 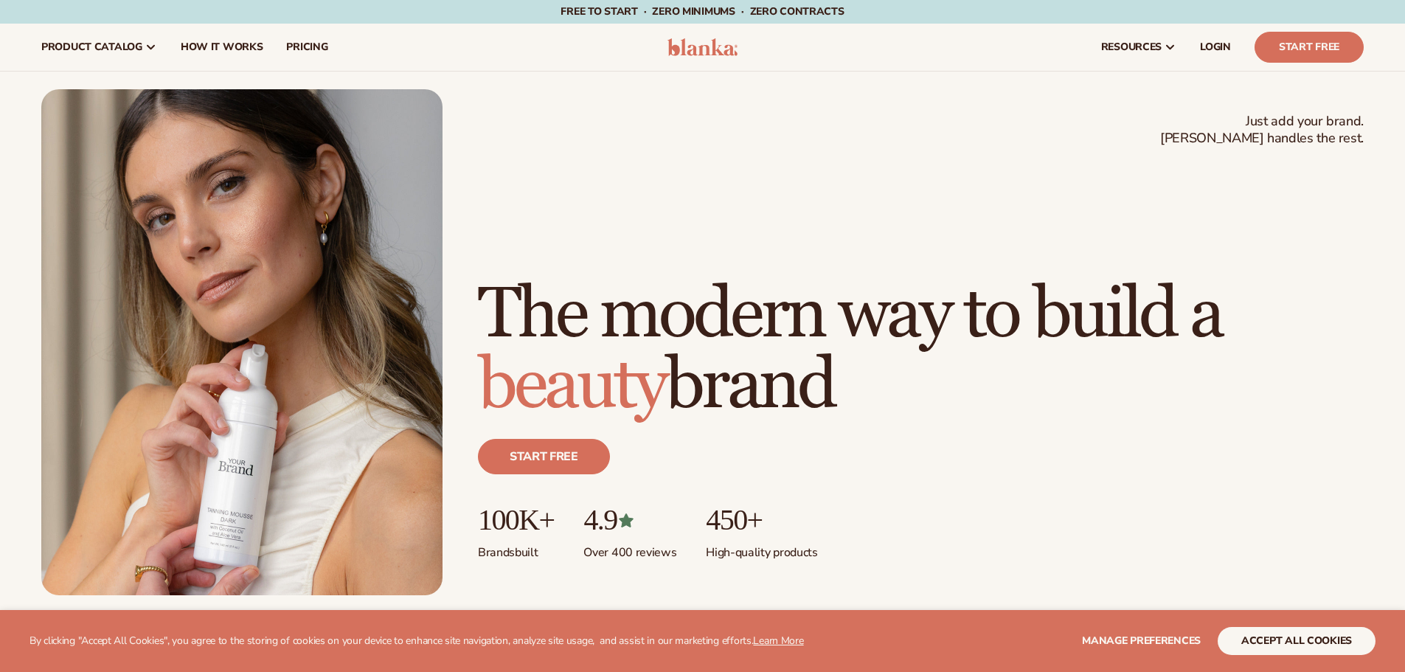 I want to click on img: Female holding tanning mousse., so click(x=242, y=342).